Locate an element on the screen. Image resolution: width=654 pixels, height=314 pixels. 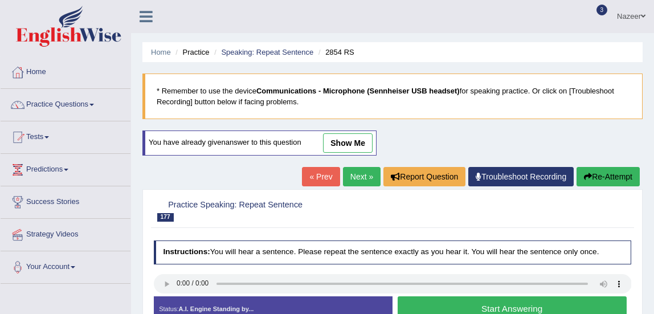
div: You have already given answer to this question is located at coordinates (259, 143).